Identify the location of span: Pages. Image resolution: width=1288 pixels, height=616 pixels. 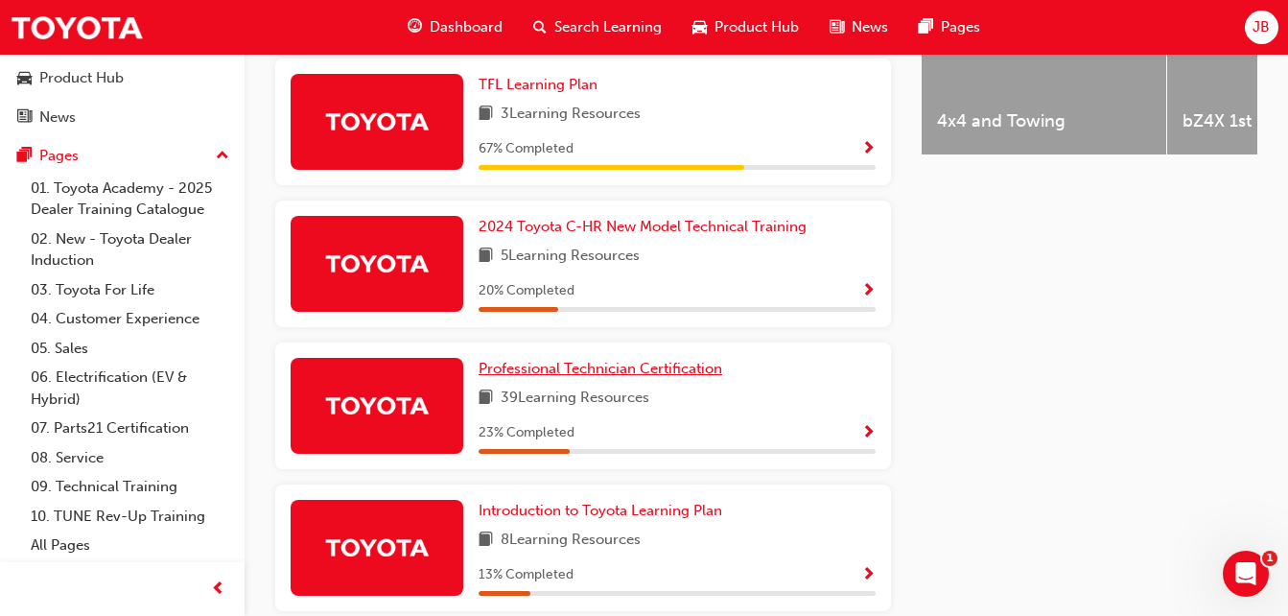
(960, 27).